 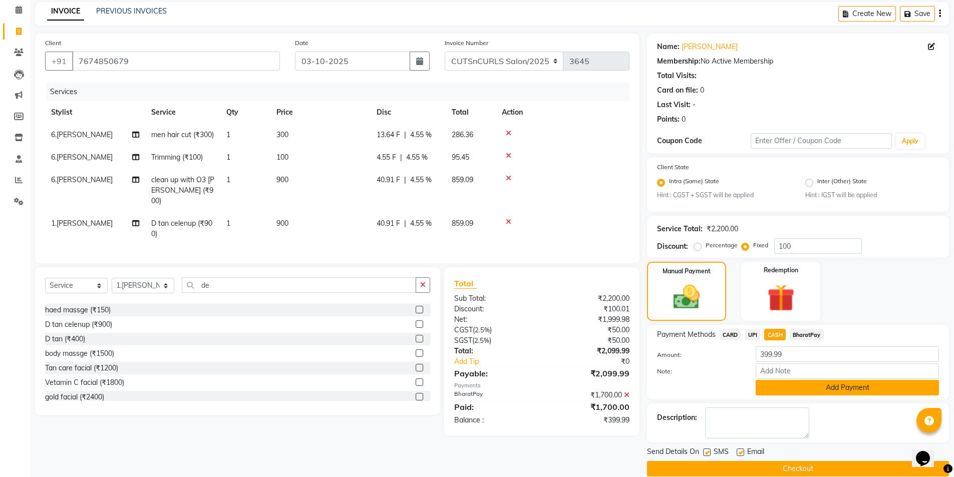 I want to click on span: men hair cut (₹300), so click(x=182, y=135).